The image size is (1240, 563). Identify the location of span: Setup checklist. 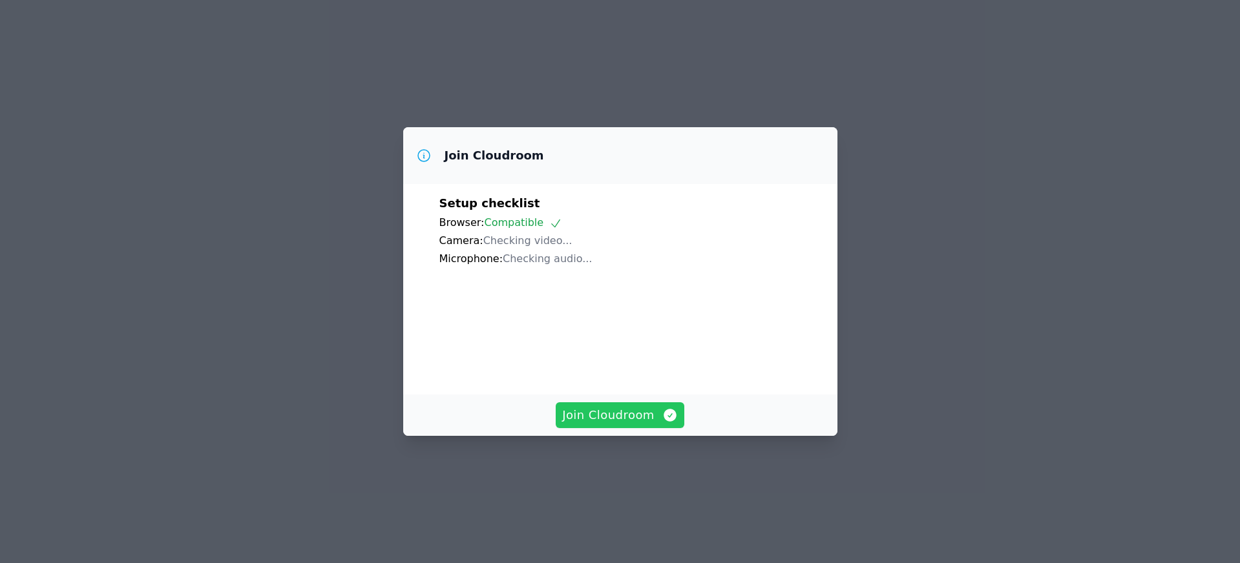
(490, 203).